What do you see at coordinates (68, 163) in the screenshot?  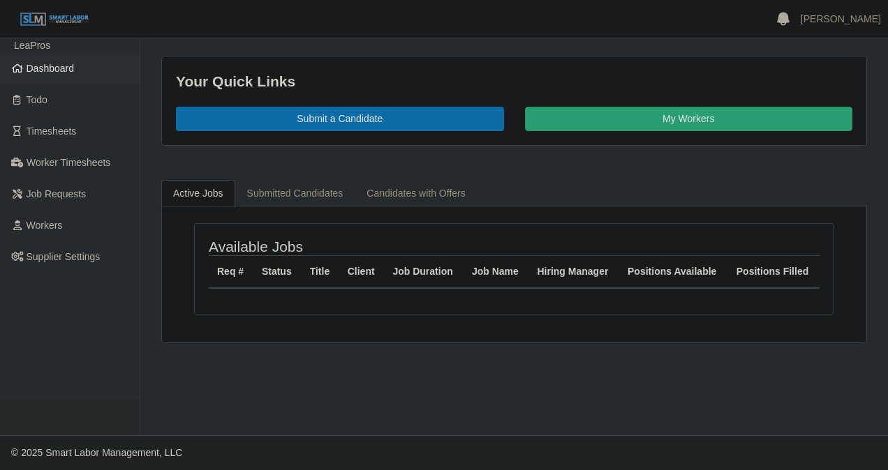 I see `span: Worker Timesheets` at bounding box center [68, 163].